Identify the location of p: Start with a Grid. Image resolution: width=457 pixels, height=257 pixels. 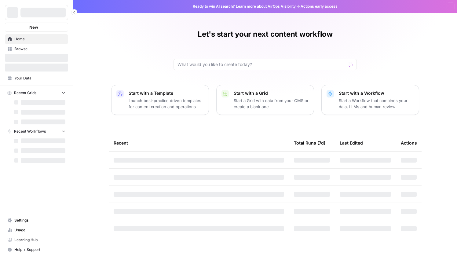
(271, 93).